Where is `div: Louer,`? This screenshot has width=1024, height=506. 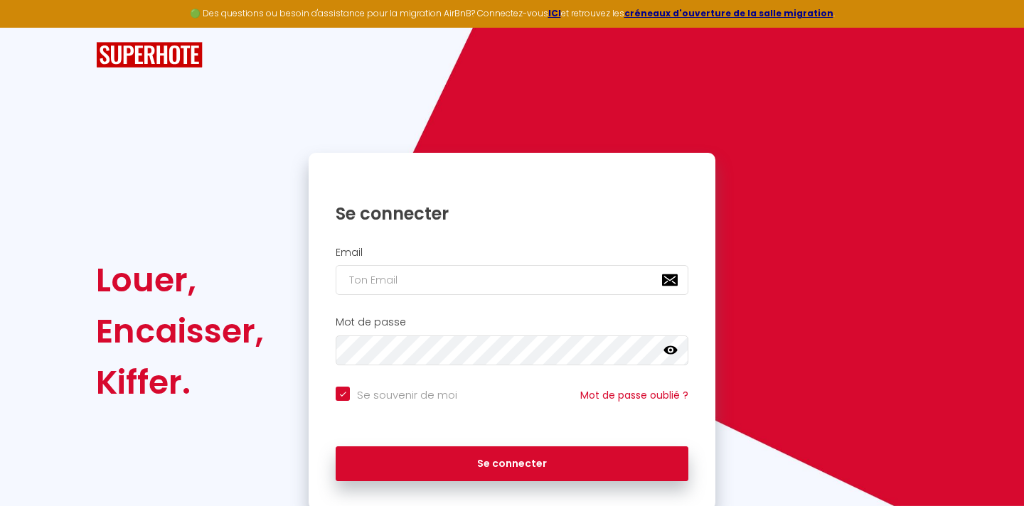 div: Louer, is located at coordinates (180, 280).